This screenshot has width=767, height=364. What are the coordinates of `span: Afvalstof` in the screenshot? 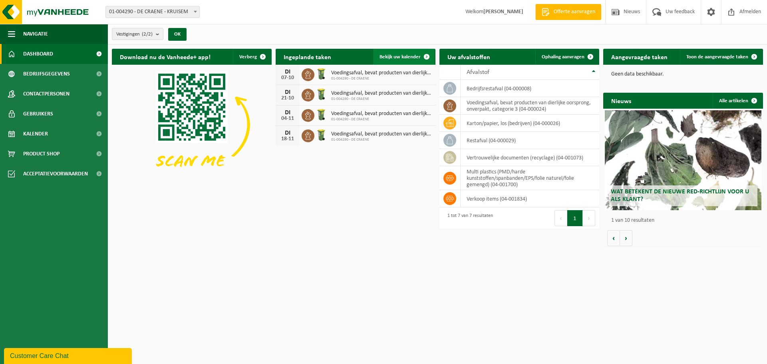 It's located at (478, 72).